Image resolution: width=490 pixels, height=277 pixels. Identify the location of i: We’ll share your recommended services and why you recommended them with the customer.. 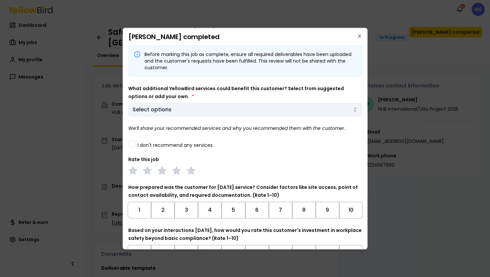
(237, 128).